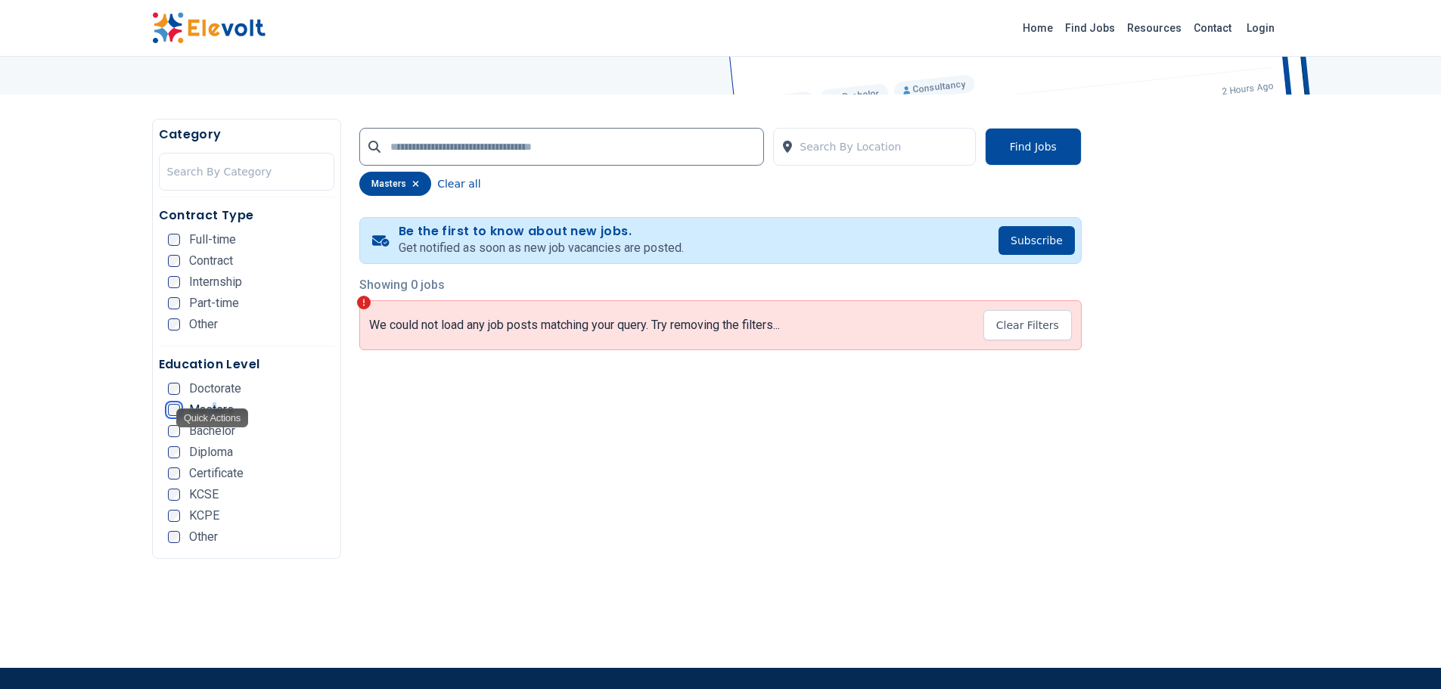  I want to click on span: Full-time, so click(212, 240).